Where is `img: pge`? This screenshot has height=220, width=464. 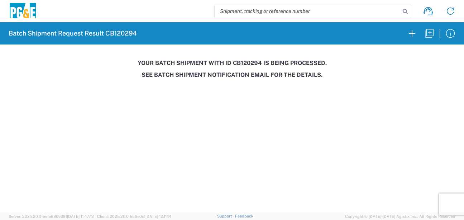
img: pge is located at coordinates (23, 11).